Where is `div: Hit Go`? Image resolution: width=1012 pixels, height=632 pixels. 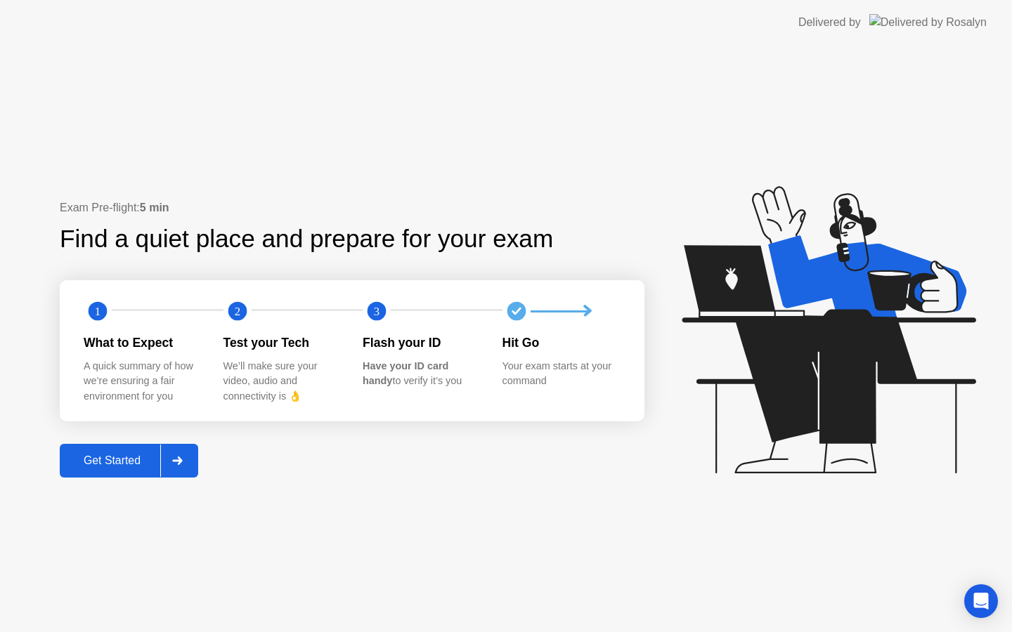
div: Hit Go is located at coordinates (561, 343).